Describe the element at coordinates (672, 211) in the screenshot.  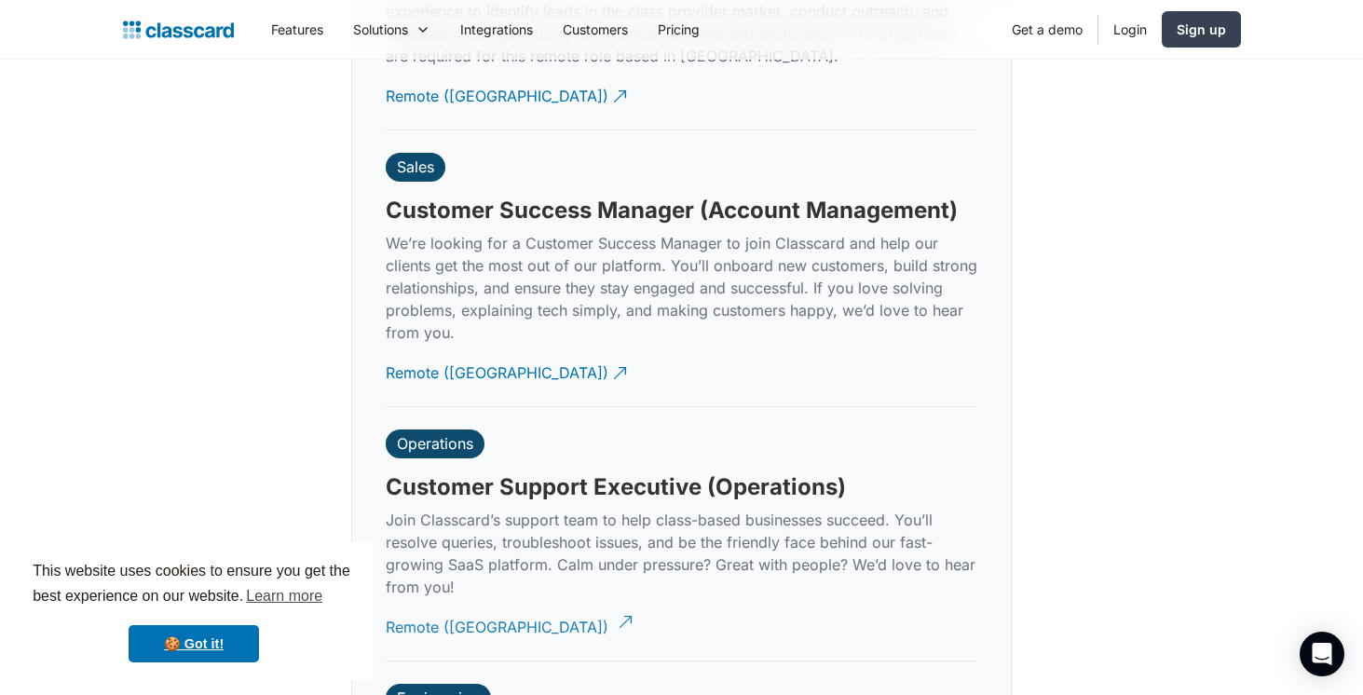
I see `h3: Customer Success Manager (Account Management)` at that location.